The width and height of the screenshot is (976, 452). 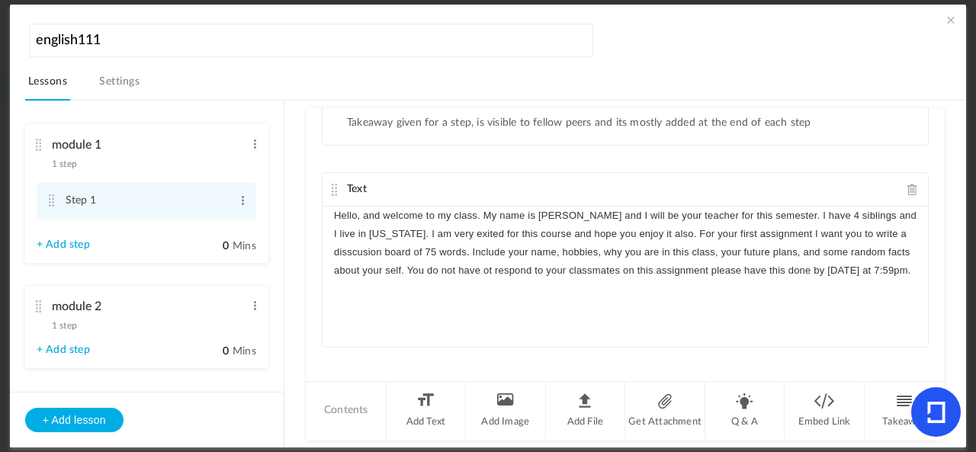 What do you see at coordinates (824, 410) in the screenshot?
I see `li: Embed Link` at bounding box center [824, 410].